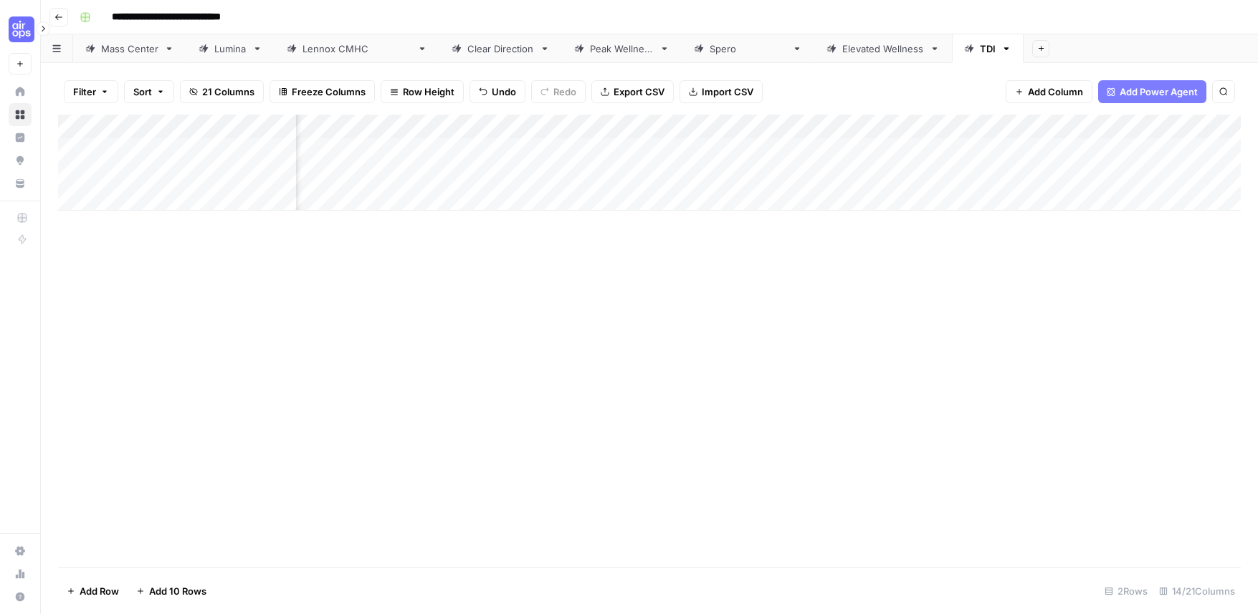 This screenshot has width=1258, height=614. I want to click on button: Filter, so click(91, 92).